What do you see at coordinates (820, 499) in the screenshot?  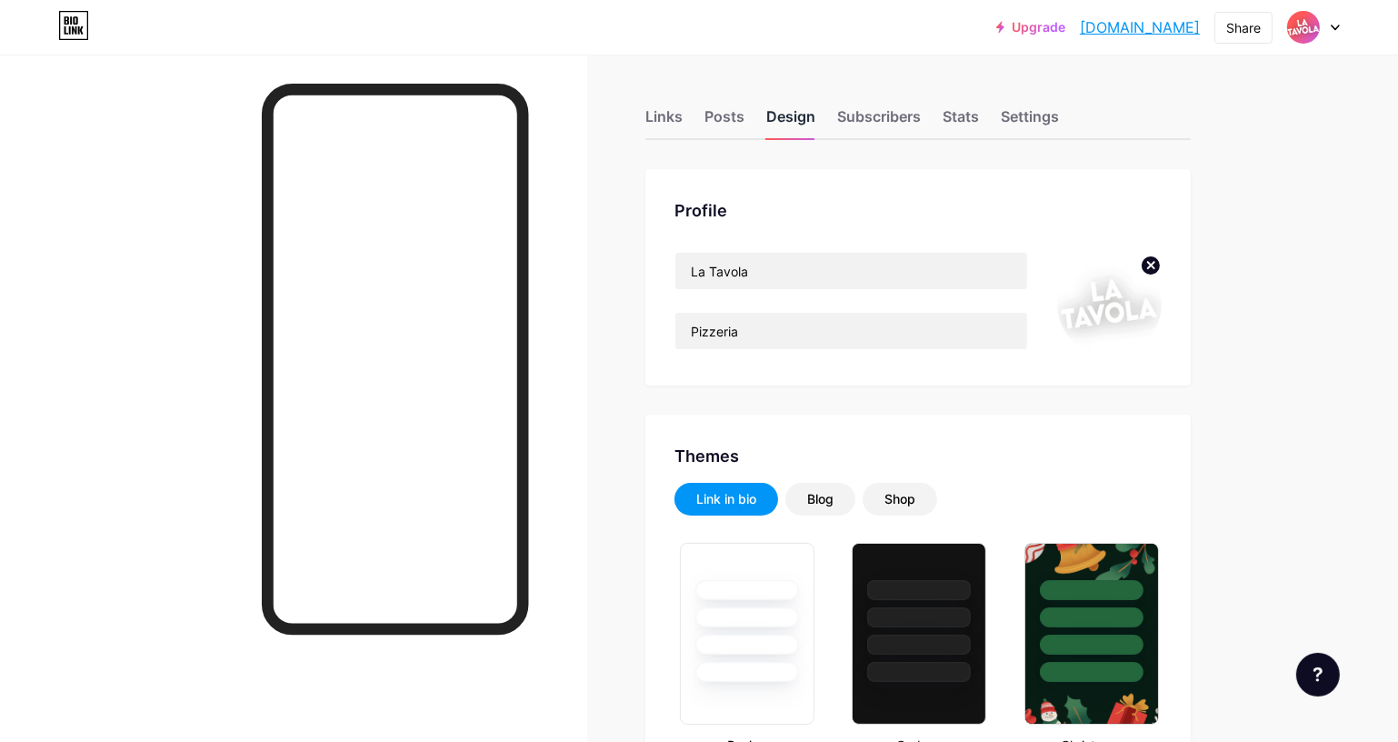 I see `div: Blog` at bounding box center [820, 499].